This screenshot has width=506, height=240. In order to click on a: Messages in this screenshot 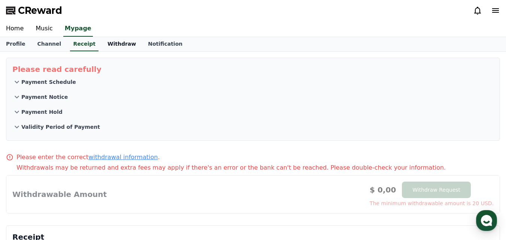, I will do `click(73, 187)`.